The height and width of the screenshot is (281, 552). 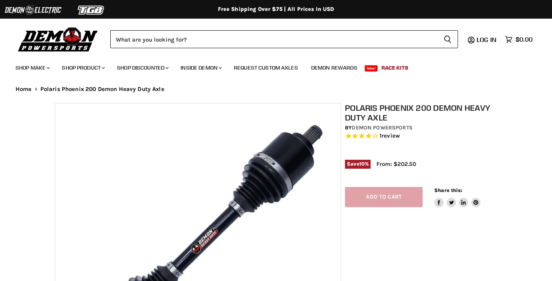 I want to click on a: Shop Product, so click(x=83, y=68).